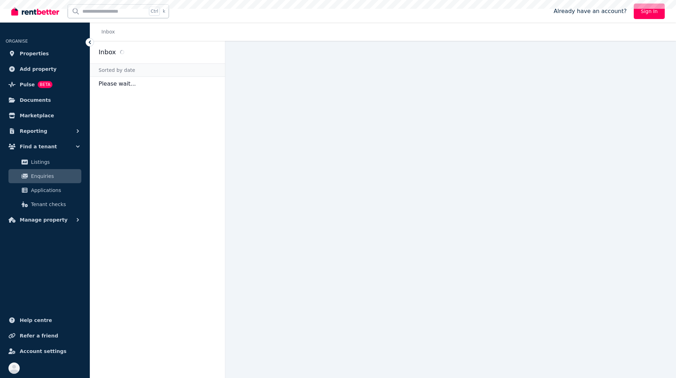  What do you see at coordinates (55, 162) in the screenshot?
I see `span: Listings` at bounding box center [55, 162].